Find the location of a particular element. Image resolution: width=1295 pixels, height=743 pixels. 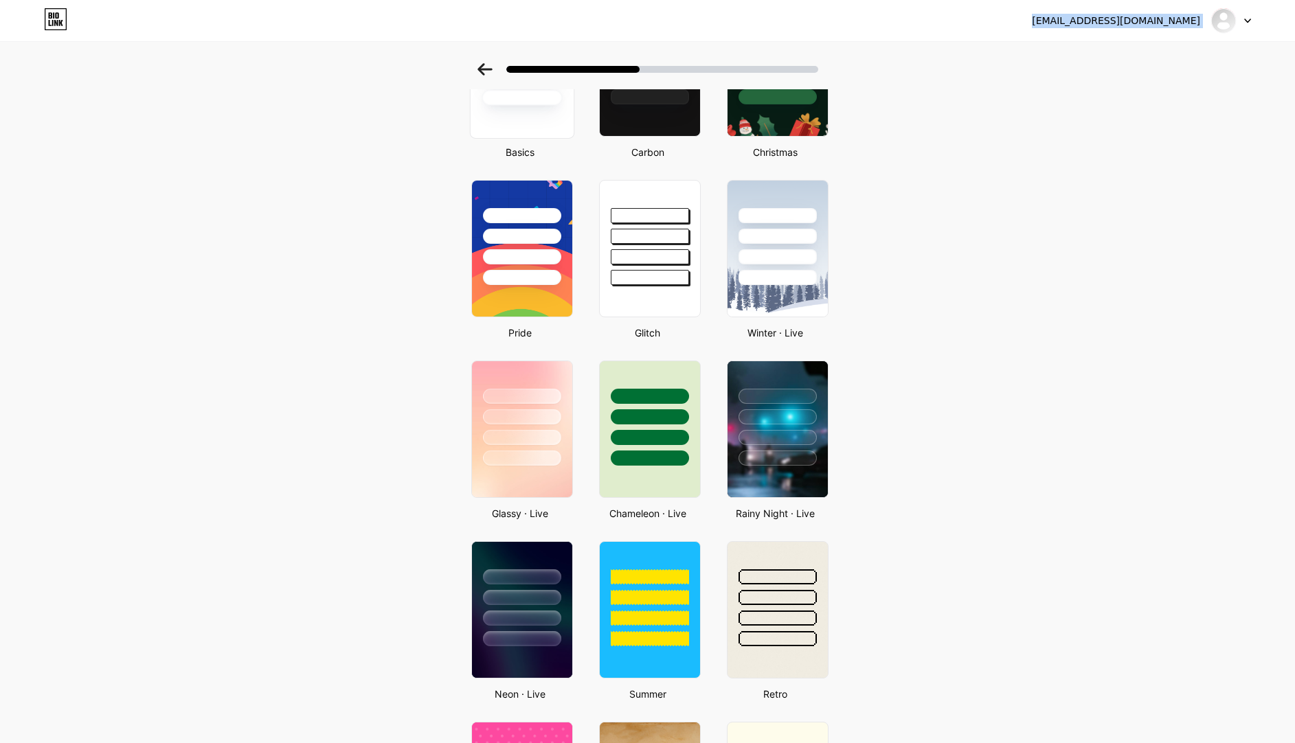

div: Neon · Live is located at coordinates (520, 694).